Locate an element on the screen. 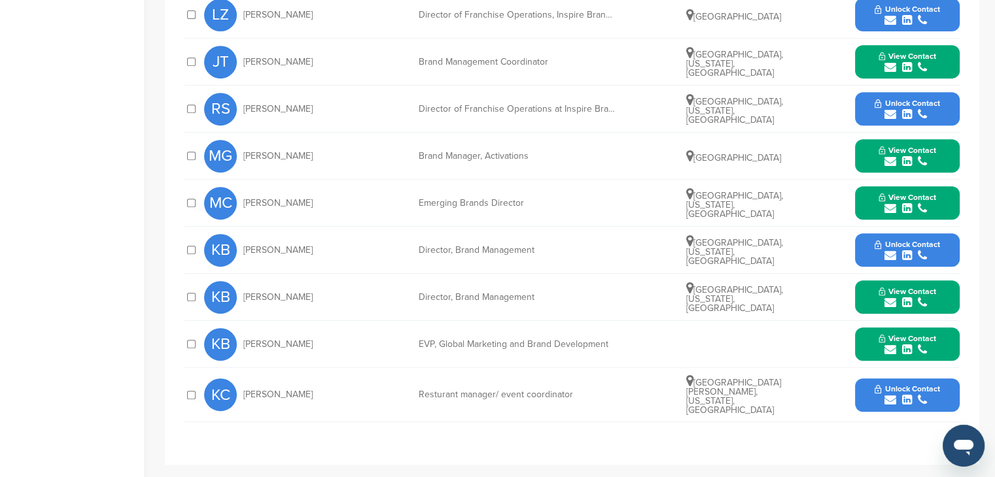 The image size is (995, 477). span: MC is located at coordinates (220, 203).